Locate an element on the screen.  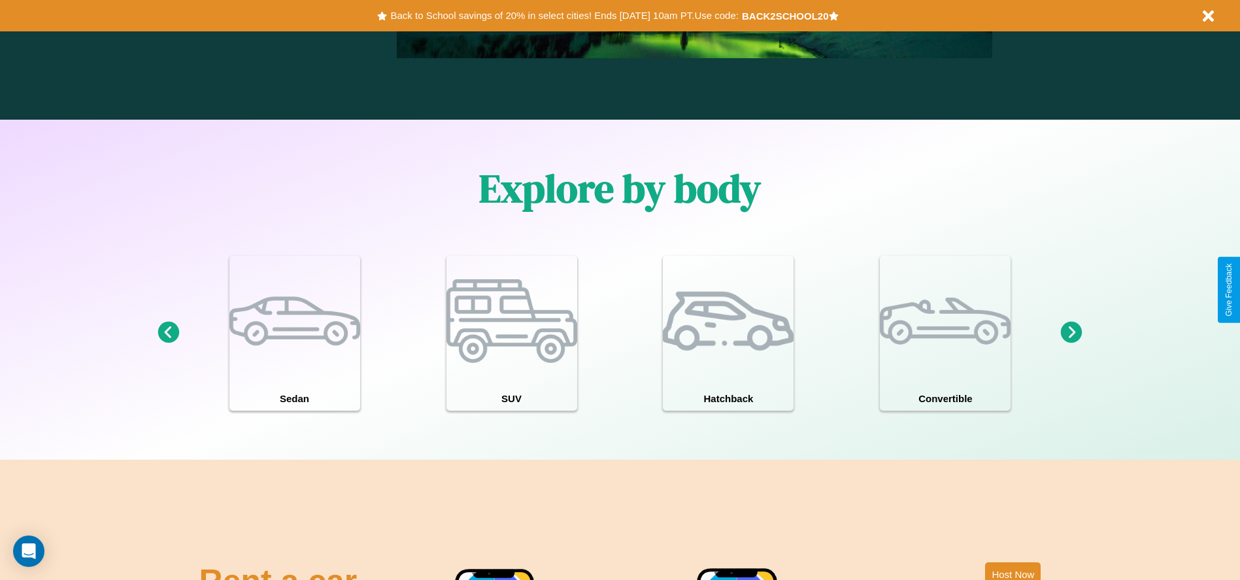
div: Open Intercom Messenger is located at coordinates (29, 551).